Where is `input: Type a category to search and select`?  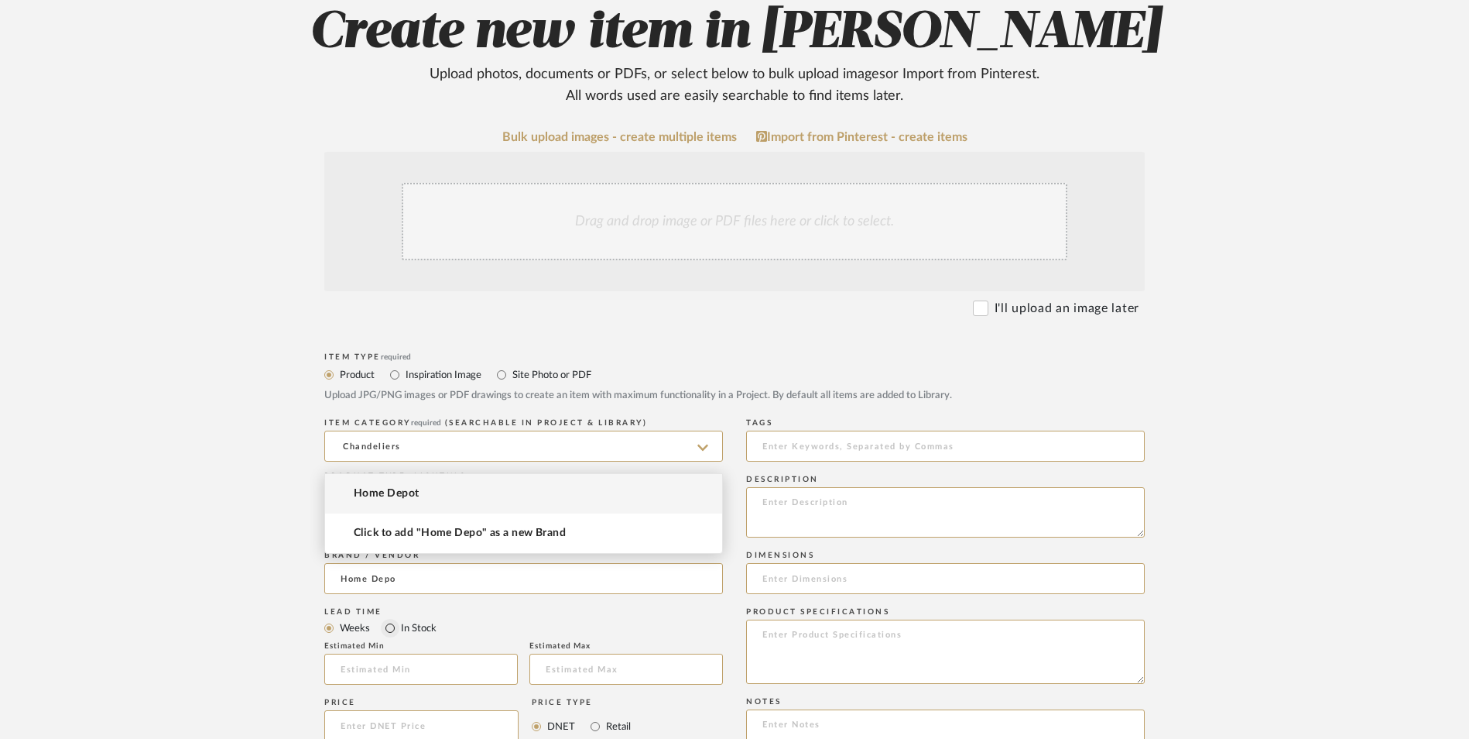 input: Type a category to search and select is located at coordinates (523, 446).